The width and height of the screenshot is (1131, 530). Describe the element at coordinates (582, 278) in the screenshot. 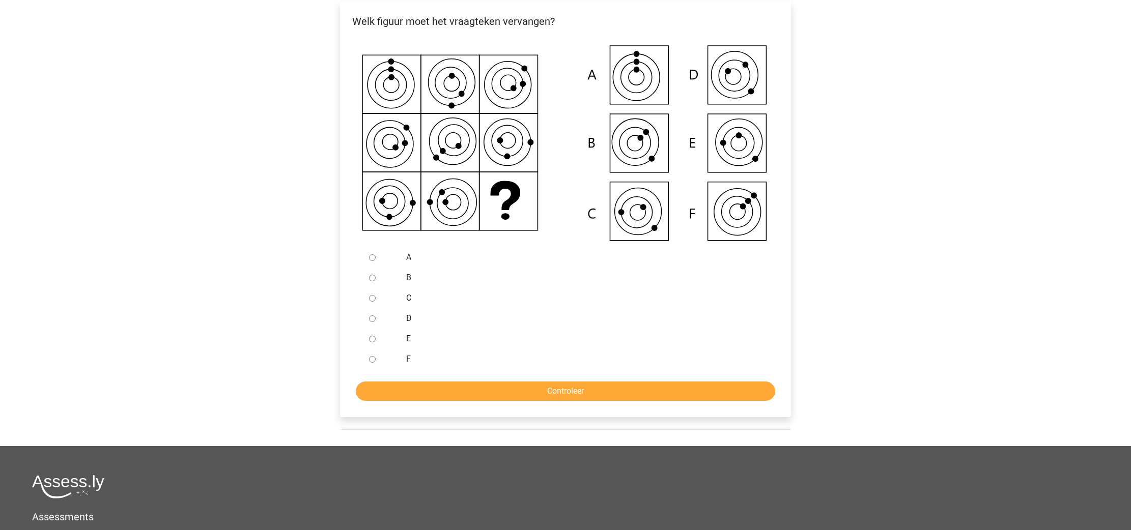

I see `label: B` at that location.